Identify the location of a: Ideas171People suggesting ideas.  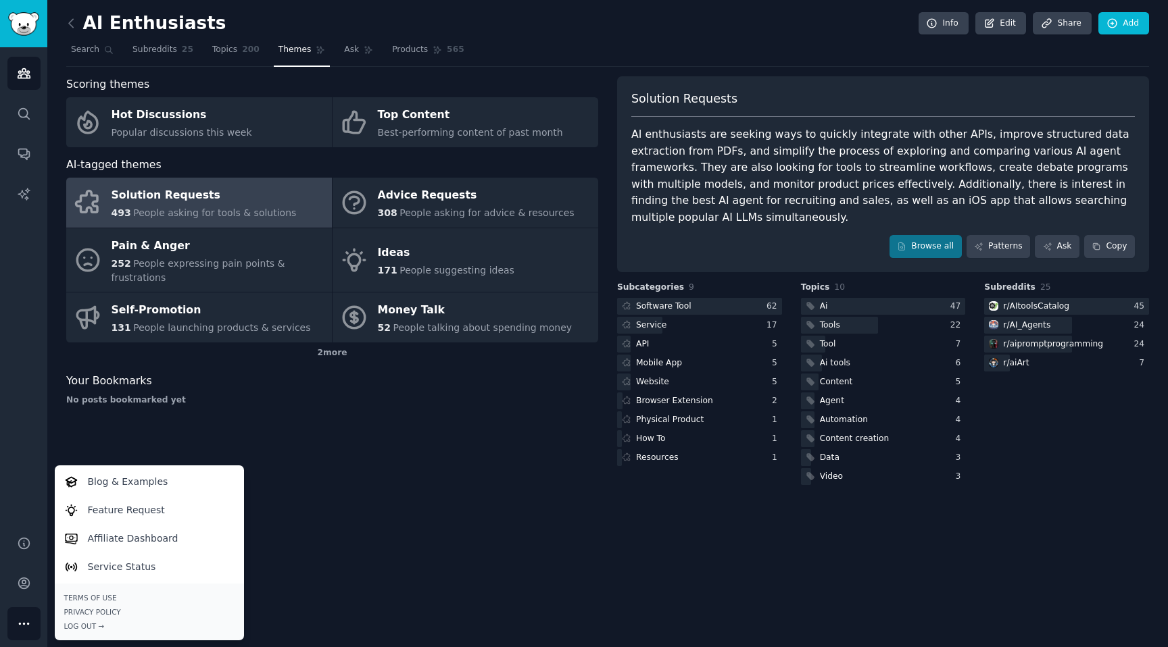
(465, 260).